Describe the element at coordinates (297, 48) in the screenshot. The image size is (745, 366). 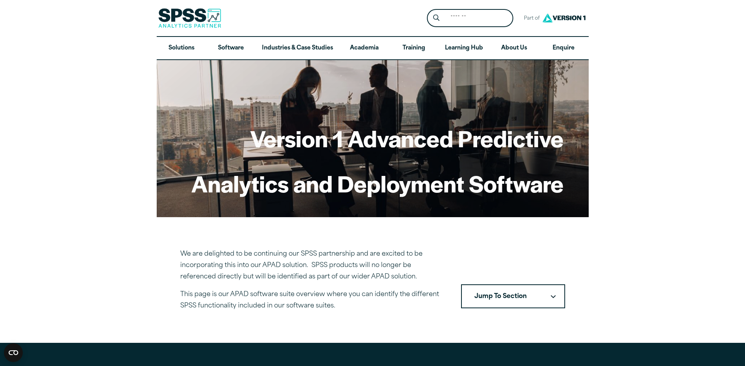
I see `a: Industries & Case Studies` at that location.